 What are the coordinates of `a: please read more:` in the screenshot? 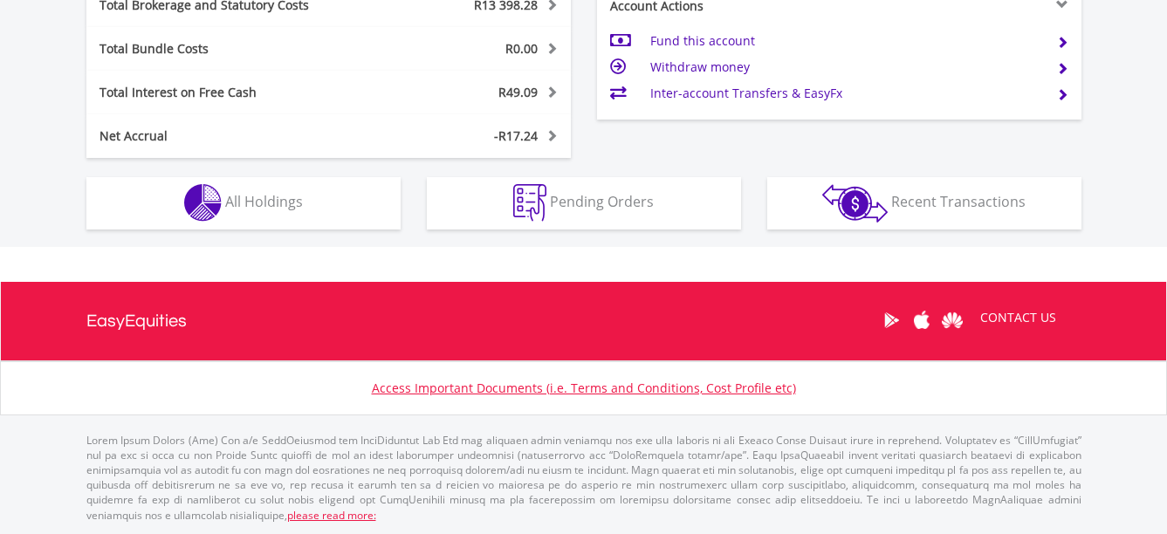 It's located at (332, 515).